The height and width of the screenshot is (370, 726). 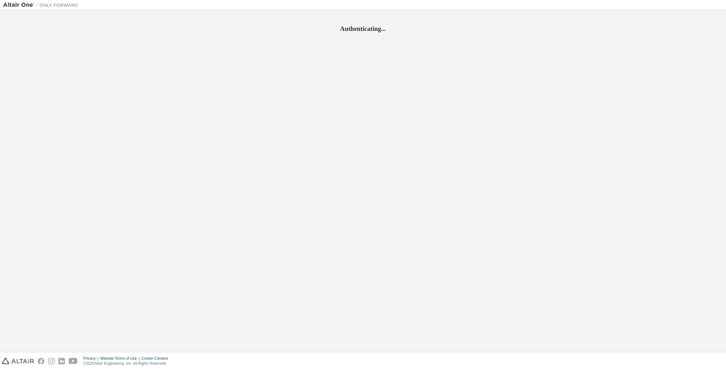 I want to click on div: Website Terms of Use, so click(x=121, y=358).